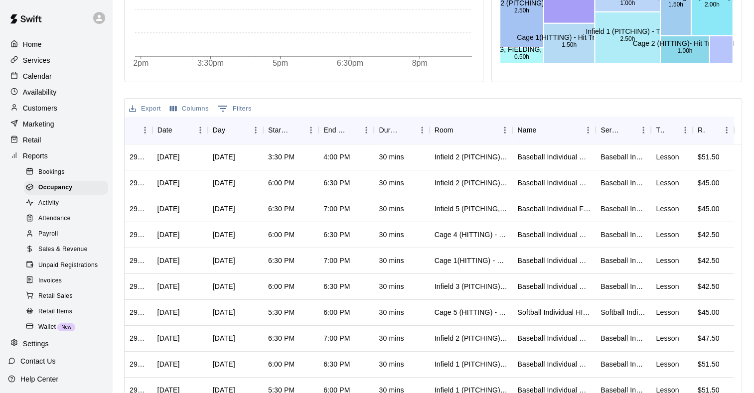 The height and width of the screenshot is (393, 754). What do you see at coordinates (611, 130) in the screenshot?
I see `div: Service` at bounding box center [611, 130].